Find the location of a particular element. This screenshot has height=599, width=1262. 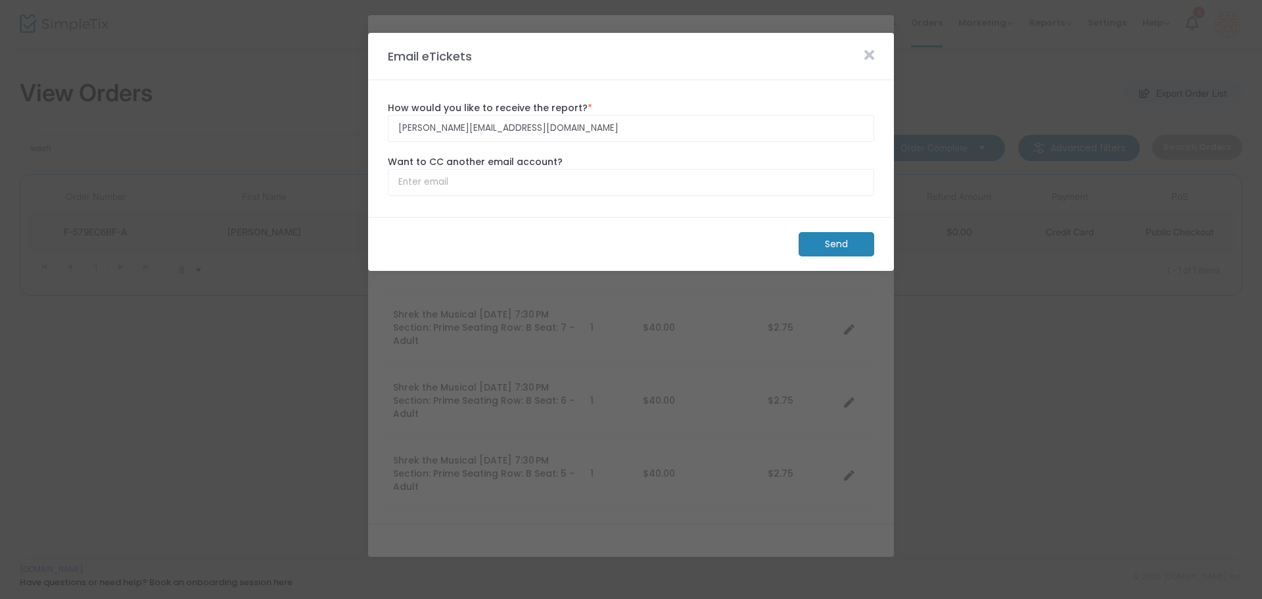

m-button: Send is located at coordinates (836, 244).